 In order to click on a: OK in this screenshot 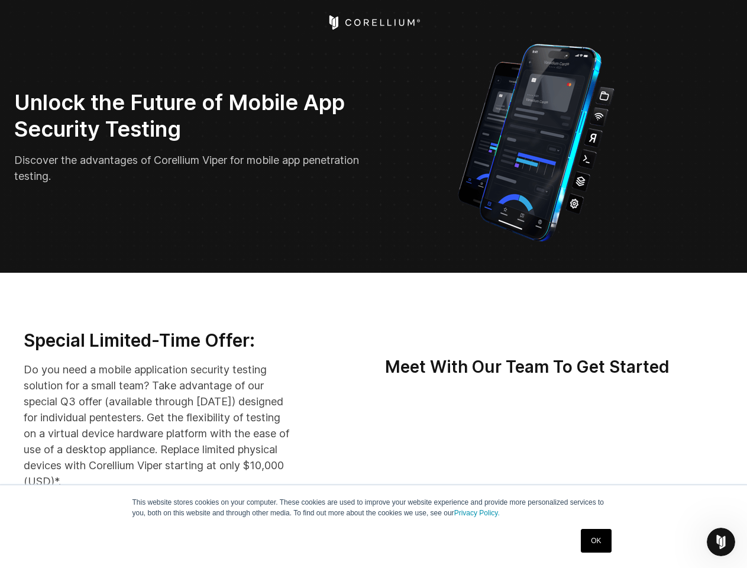, I will do `click(595, 540)`.